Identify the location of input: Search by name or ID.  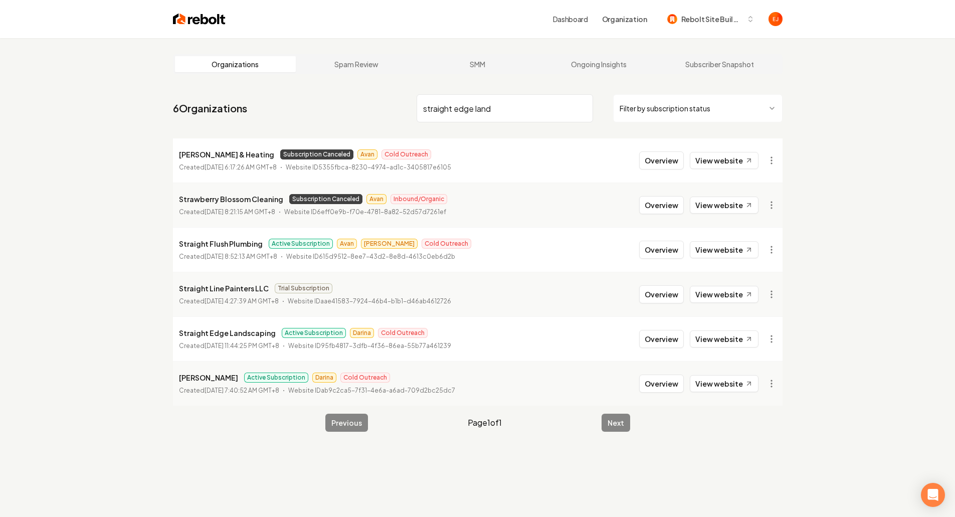
(505, 108).